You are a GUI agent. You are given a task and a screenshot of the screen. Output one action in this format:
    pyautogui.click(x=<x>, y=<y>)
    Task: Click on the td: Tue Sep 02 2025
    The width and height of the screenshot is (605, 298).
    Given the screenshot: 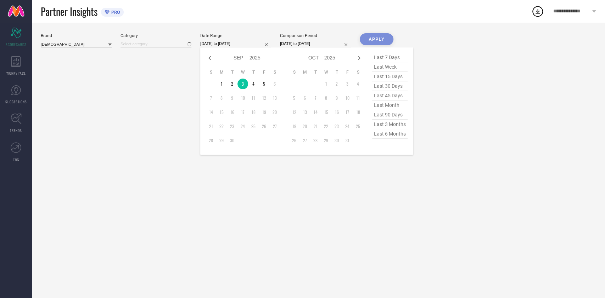 What is the action you would take?
    pyautogui.click(x=232, y=84)
    